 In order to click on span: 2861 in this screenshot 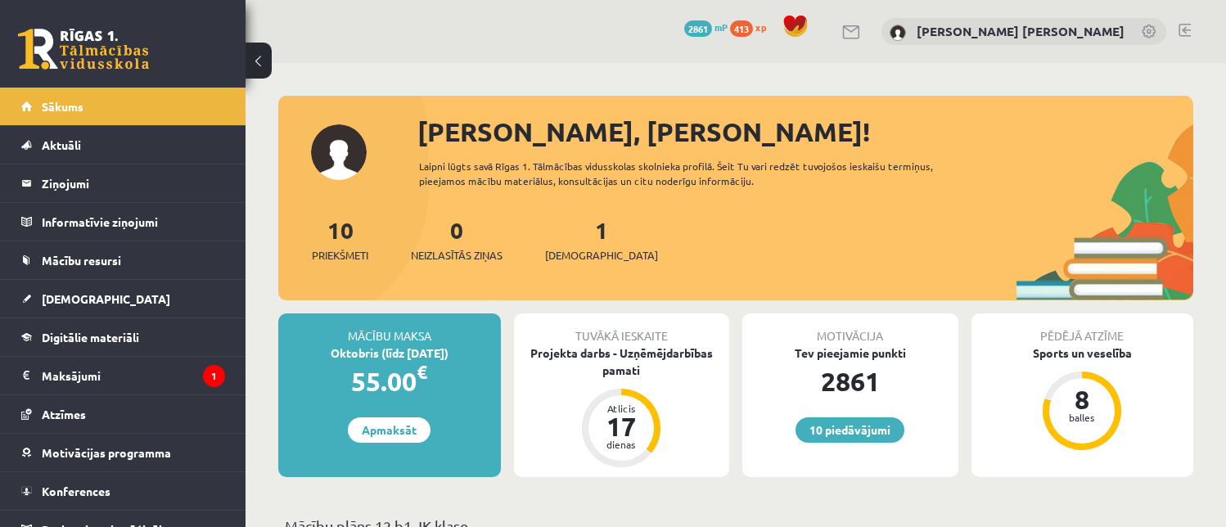, I will do `click(698, 29)`.